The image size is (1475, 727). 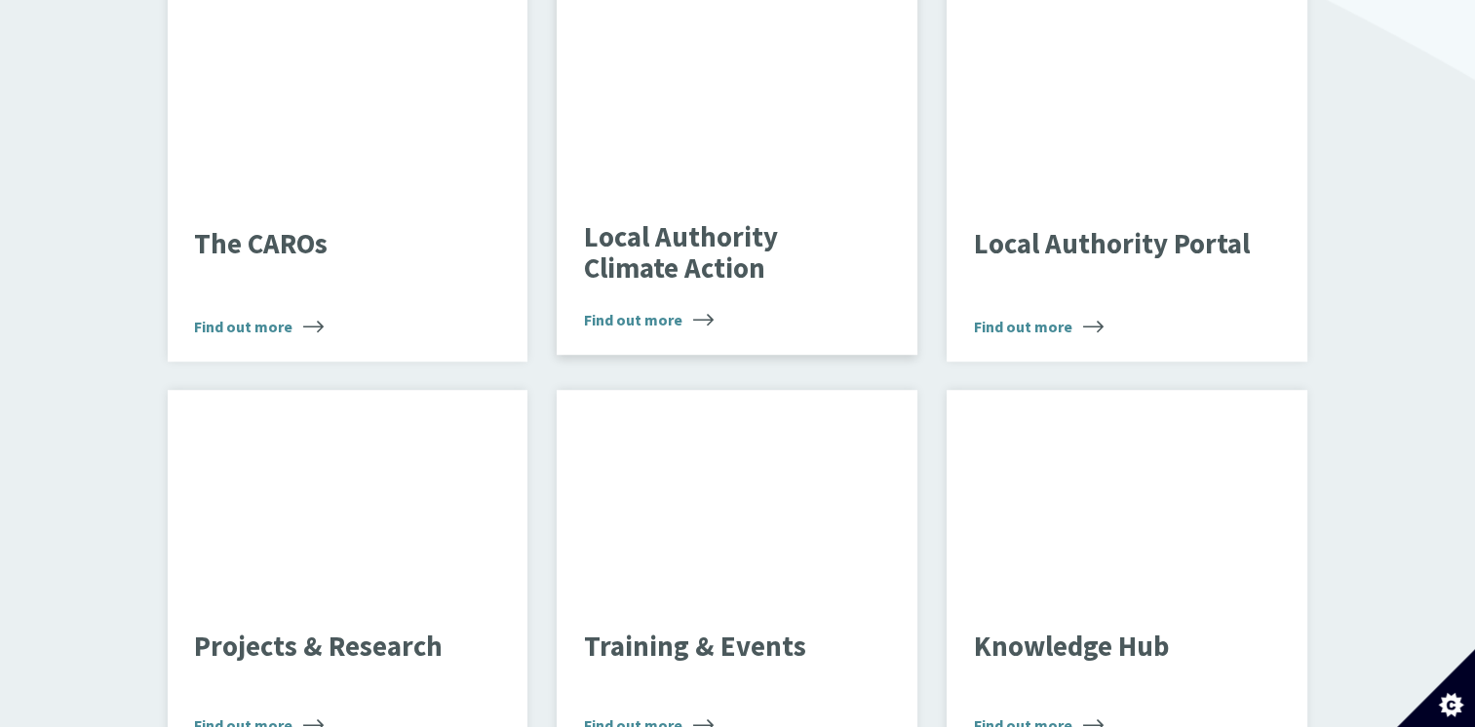 I want to click on p: Projects & Research, so click(x=333, y=647).